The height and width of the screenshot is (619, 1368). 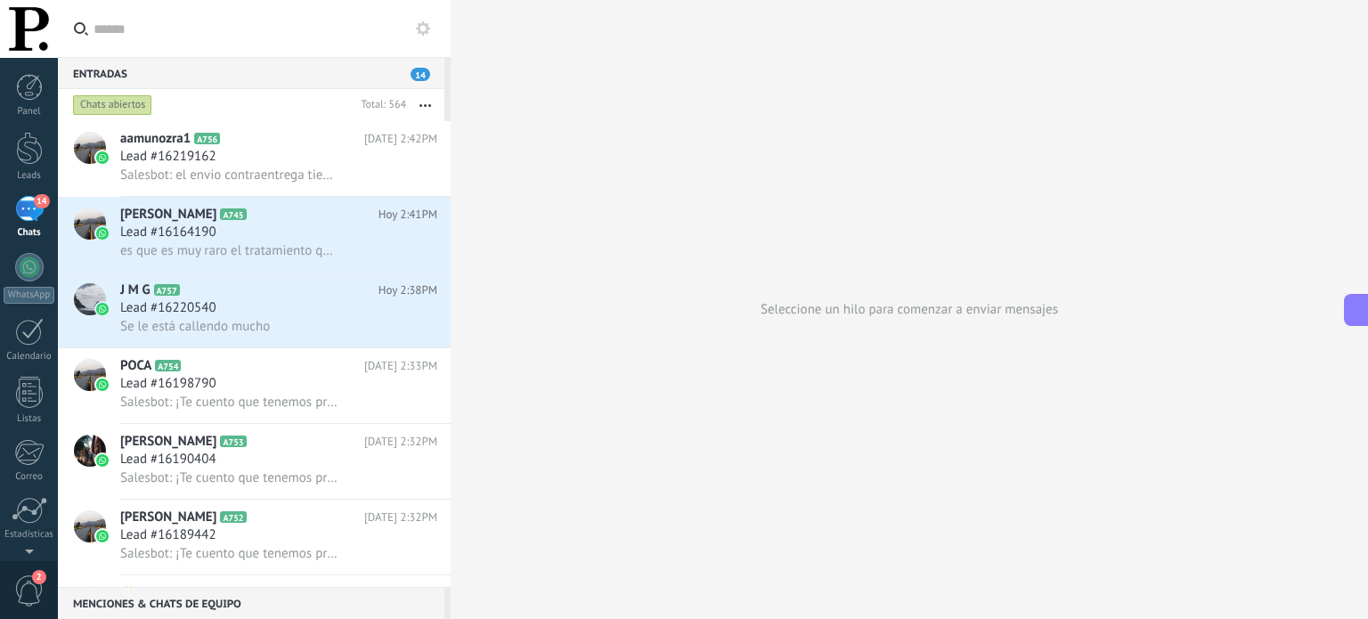 What do you see at coordinates (251, 603) in the screenshot?
I see `div: Menciones & Chats de equipo` at bounding box center [251, 603].